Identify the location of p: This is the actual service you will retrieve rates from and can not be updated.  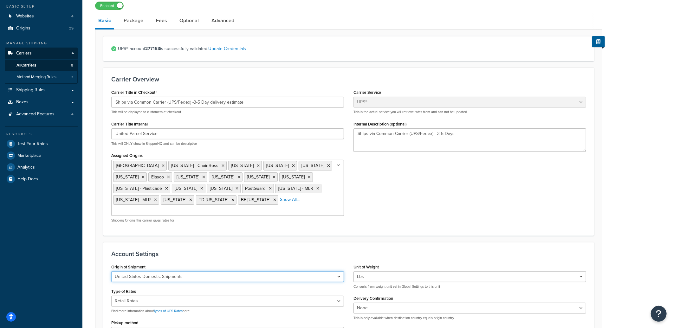
(470, 112).